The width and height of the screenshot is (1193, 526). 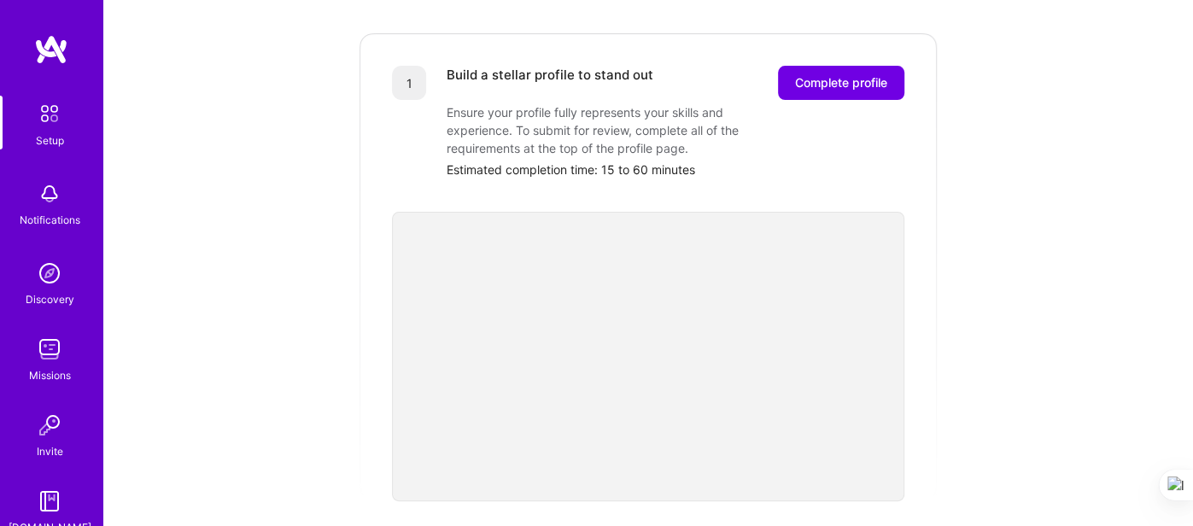 What do you see at coordinates (617, 130) in the screenshot?
I see `div: Ensure your profile fully represents your skills and experience. To submit for review, complete a...` at bounding box center [617, 130].